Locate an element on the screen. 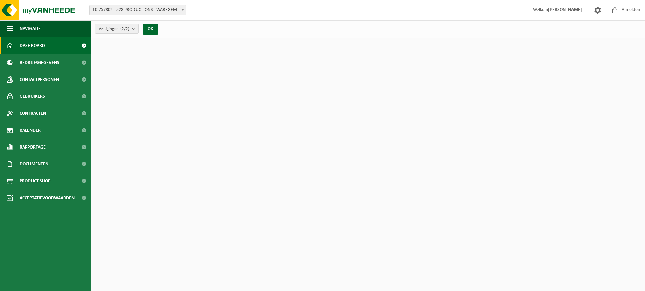 Image resolution: width=645 pixels, height=291 pixels. span: Contactpersonen is located at coordinates (39, 80).